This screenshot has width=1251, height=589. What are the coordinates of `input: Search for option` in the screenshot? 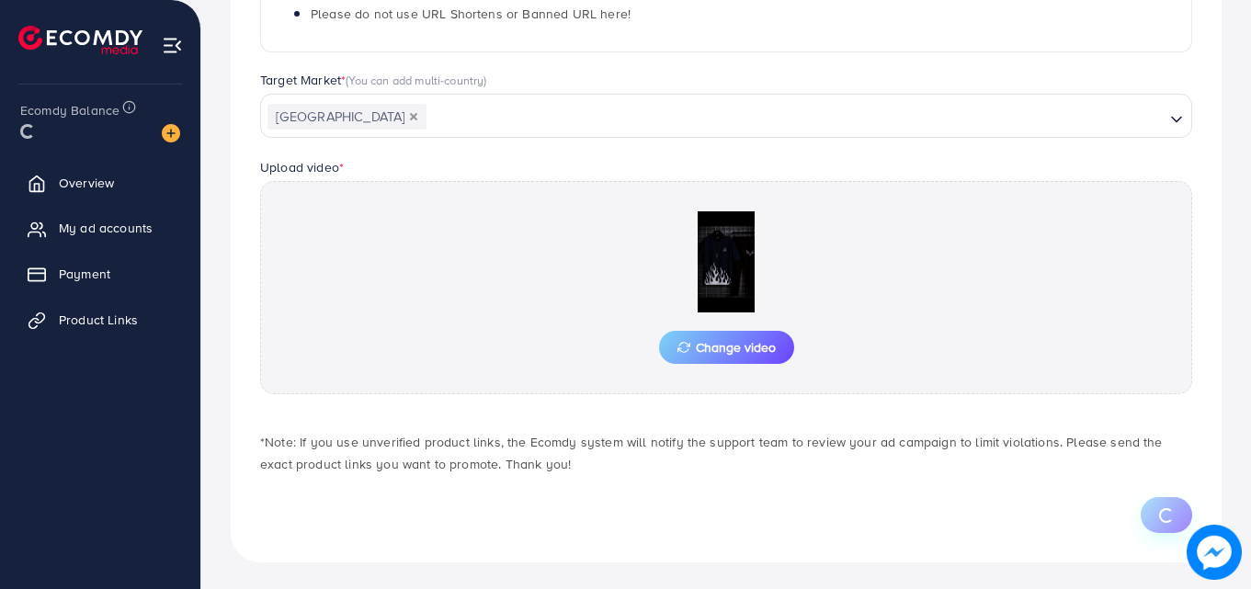 It's located at (795, 117).